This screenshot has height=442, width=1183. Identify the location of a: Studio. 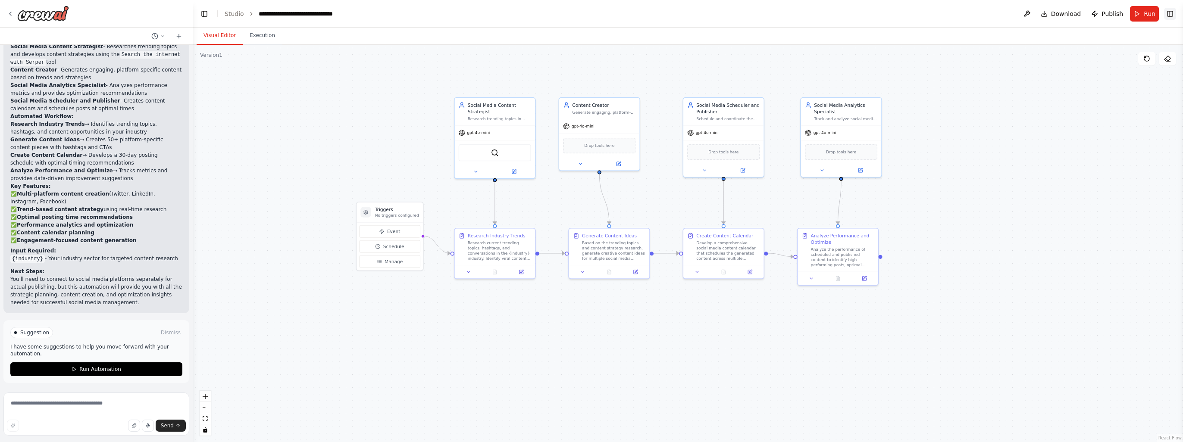
(234, 14).